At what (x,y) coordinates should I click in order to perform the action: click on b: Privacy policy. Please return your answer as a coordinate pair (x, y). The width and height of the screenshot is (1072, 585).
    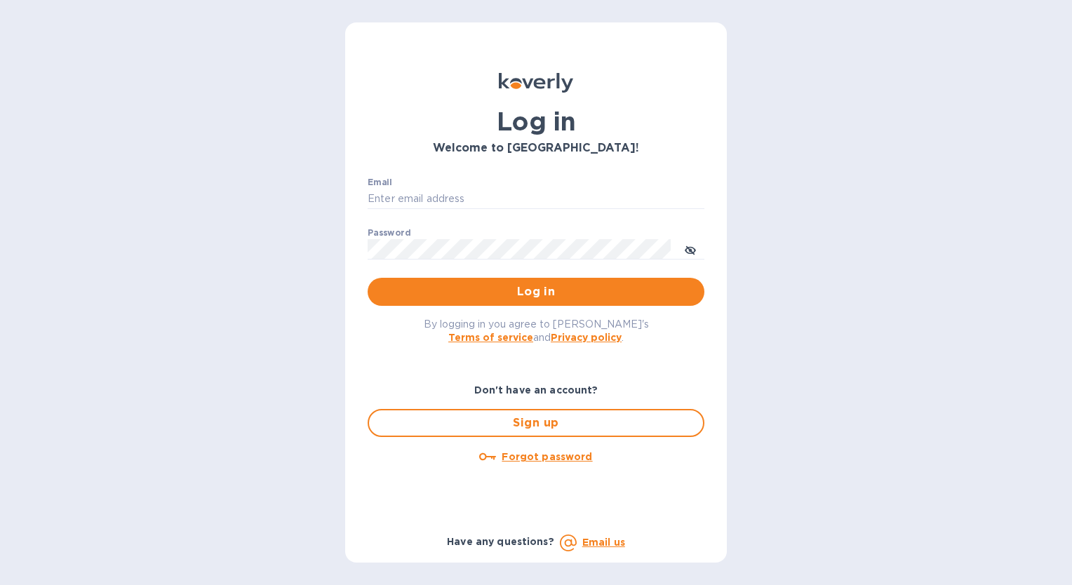
    Looking at the image, I should click on (586, 337).